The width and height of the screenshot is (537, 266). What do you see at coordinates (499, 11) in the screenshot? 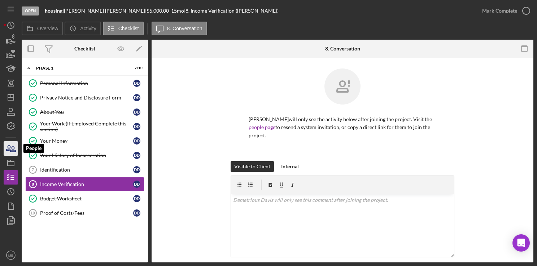
I see `div: Mark Complete` at bounding box center [499, 11].